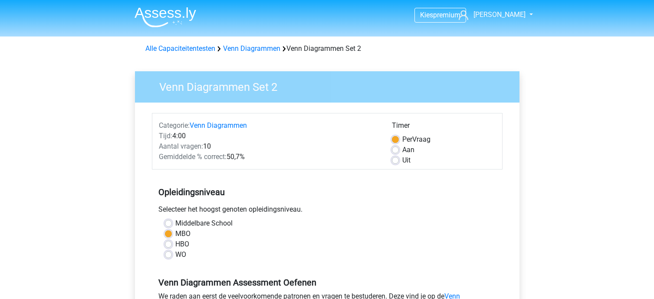 This screenshot has width=654, height=299. I want to click on div: Selecteer het hoogst genoten opleidingsniveau., so click(327, 211).